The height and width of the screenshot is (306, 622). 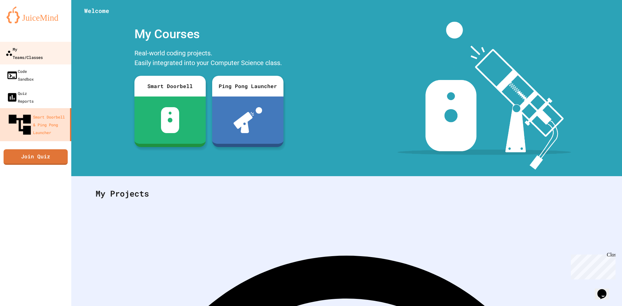 I want to click on div: Chat with us now!Close, so click(x=24, y=22).